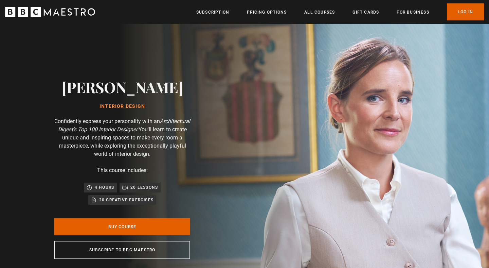 This screenshot has width=489, height=268. I want to click on a: Subscription, so click(213, 12).